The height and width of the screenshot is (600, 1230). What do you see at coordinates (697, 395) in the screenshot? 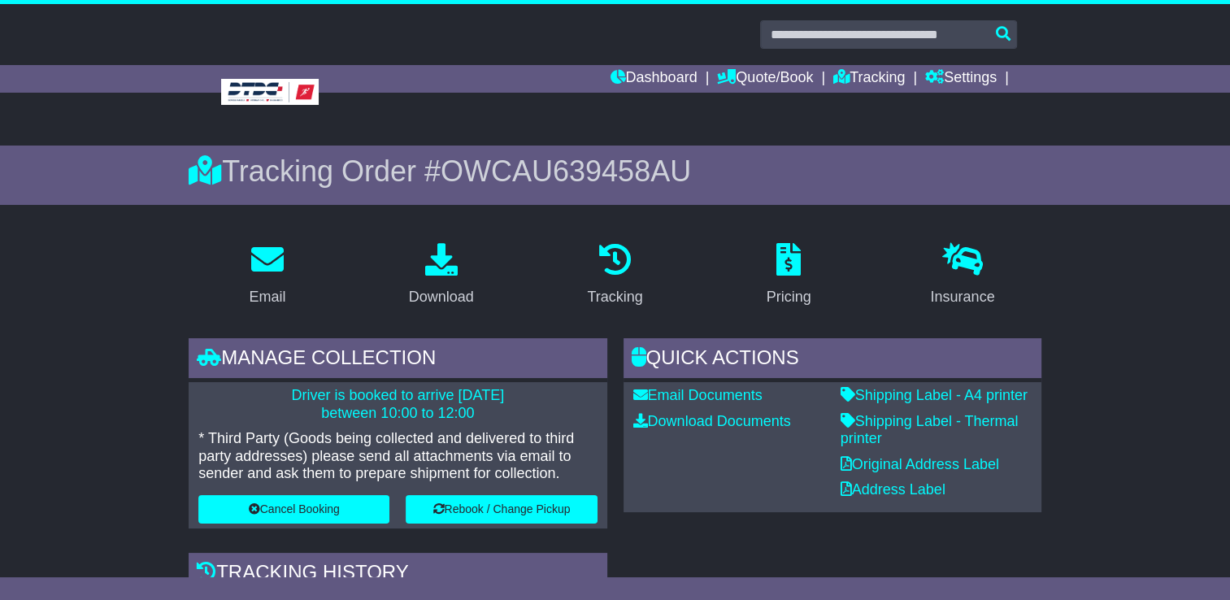
I see `a: Email Documents` at bounding box center [697, 395].